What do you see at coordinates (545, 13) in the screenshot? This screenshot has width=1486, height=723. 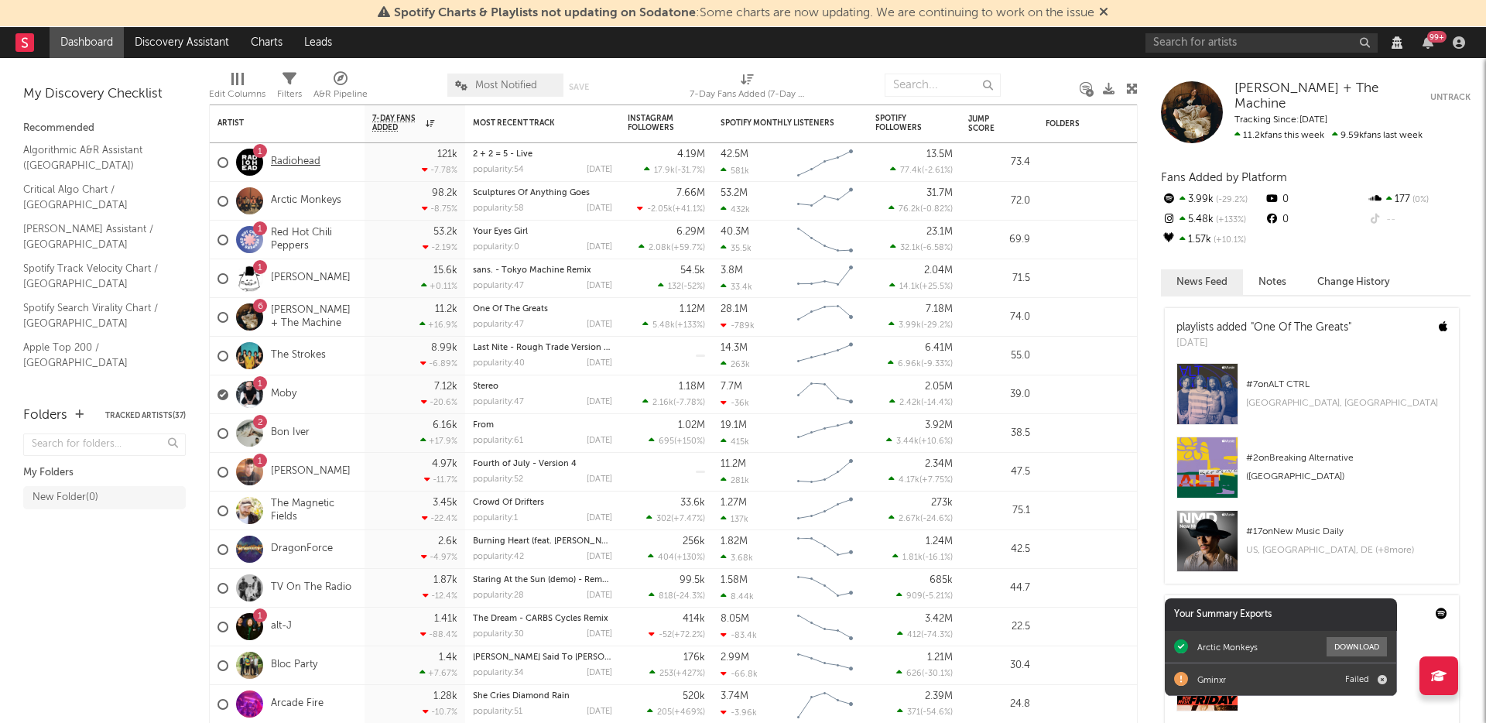 I see `span: Spotify Charts & Playlists not updating on Sodatone` at bounding box center [545, 13].